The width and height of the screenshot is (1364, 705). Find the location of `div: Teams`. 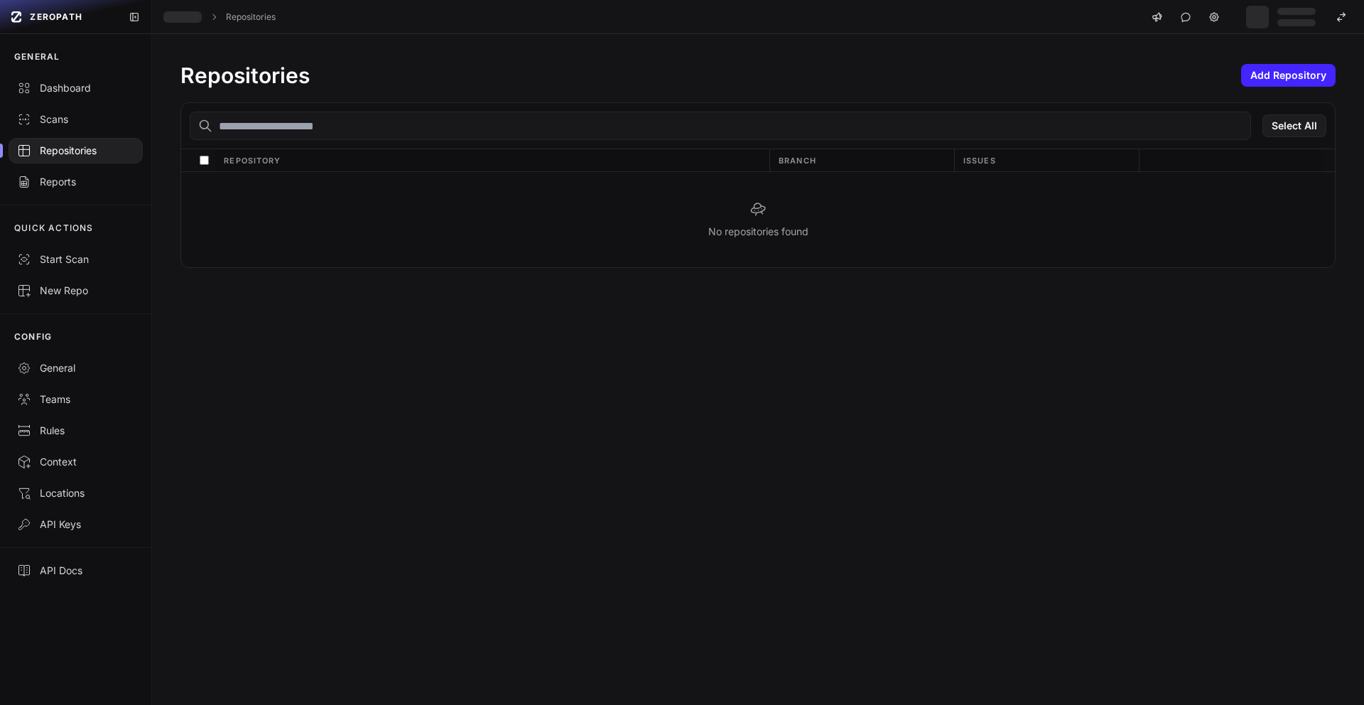

div: Teams is located at coordinates (75, 399).